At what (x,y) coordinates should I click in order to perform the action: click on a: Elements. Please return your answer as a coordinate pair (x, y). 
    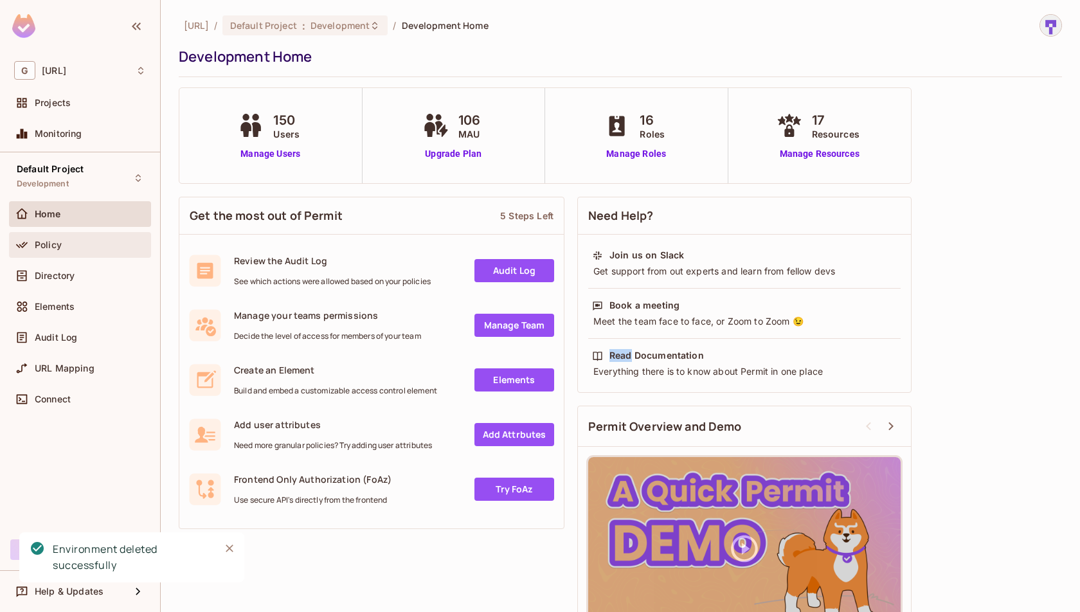
    Looking at the image, I should click on (514, 380).